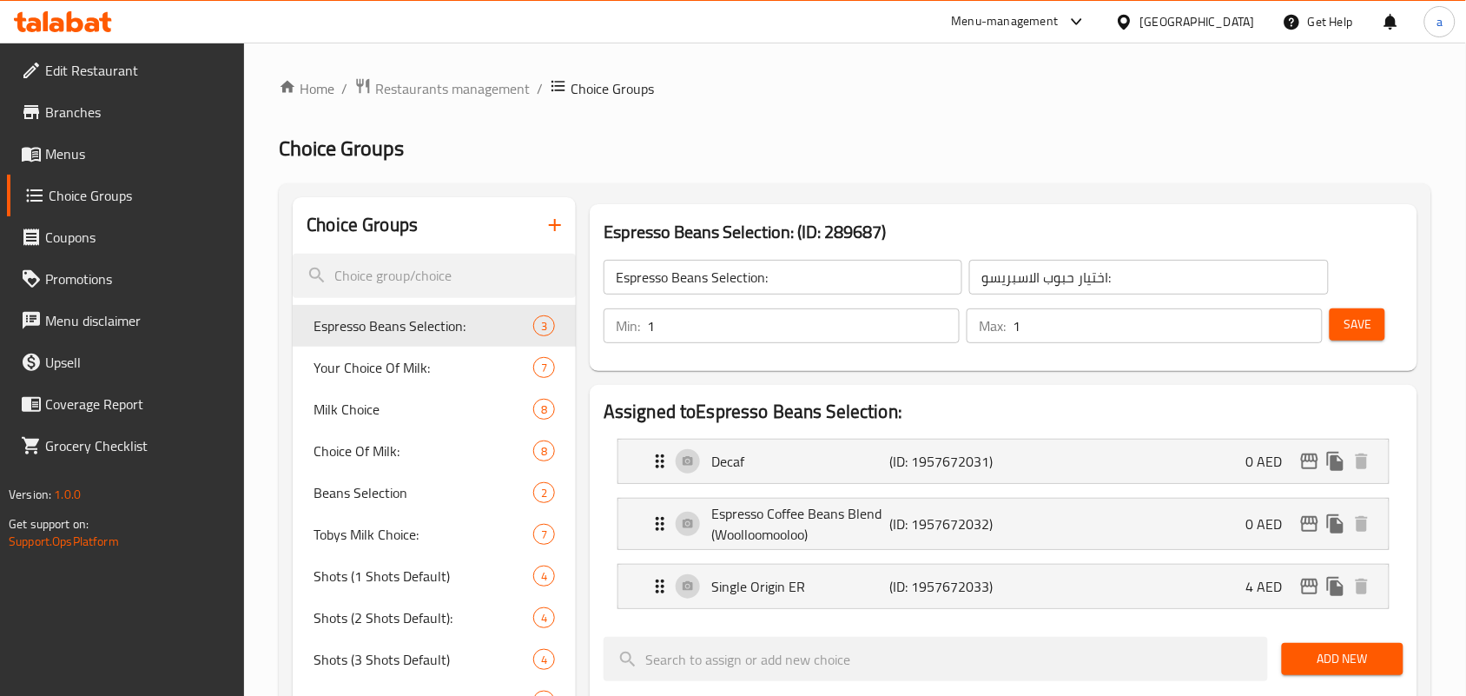 Image resolution: width=1466 pixels, height=696 pixels. I want to click on a: Home, so click(307, 89).